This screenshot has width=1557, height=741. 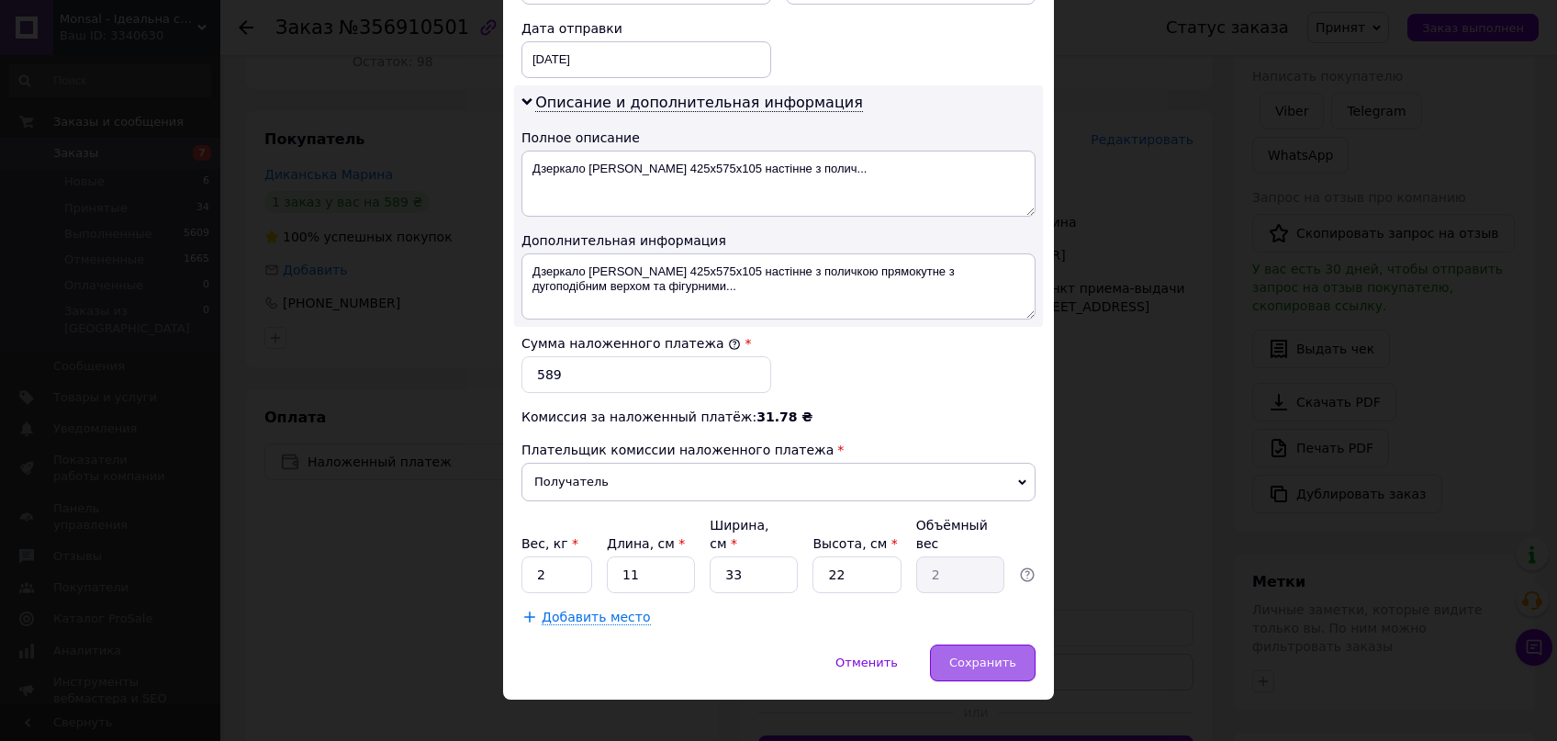 What do you see at coordinates (631, 343) in the screenshot?
I see `label: Сумма наложенного платежа` at bounding box center [631, 343].